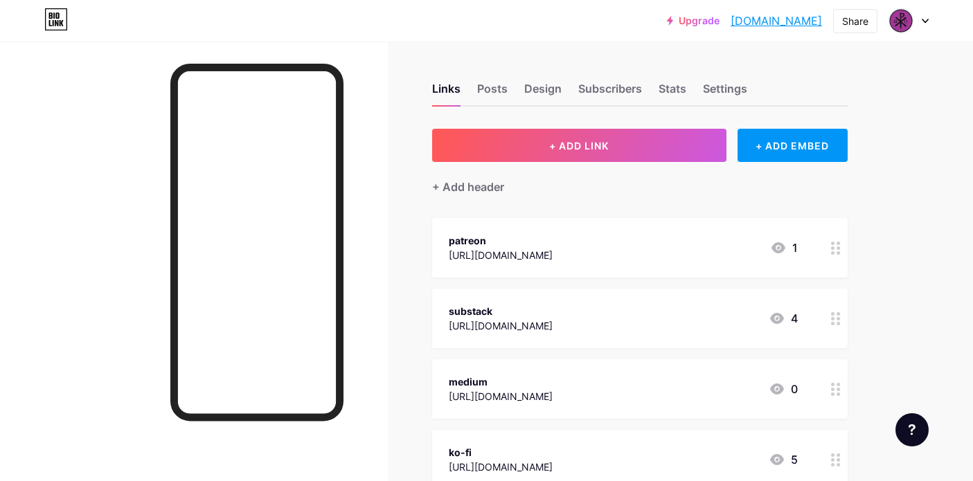 Image resolution: width=973 pixels, height=481 pixels. I want to click on div: patreon, so click(501, 240).